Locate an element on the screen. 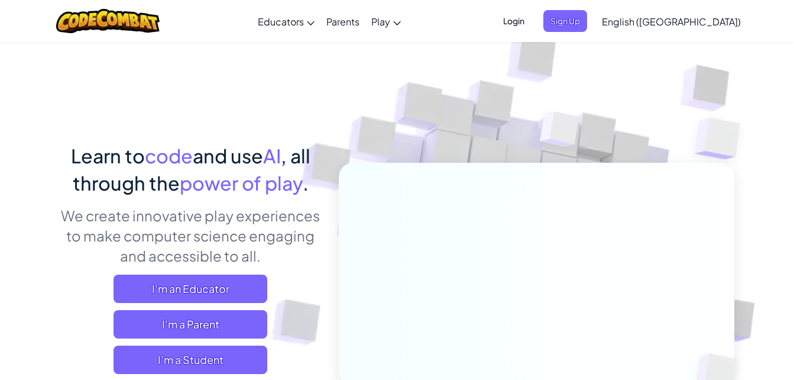 This screenshot has width=794, height=380. a: Educators is located at coordinates (286, 21).